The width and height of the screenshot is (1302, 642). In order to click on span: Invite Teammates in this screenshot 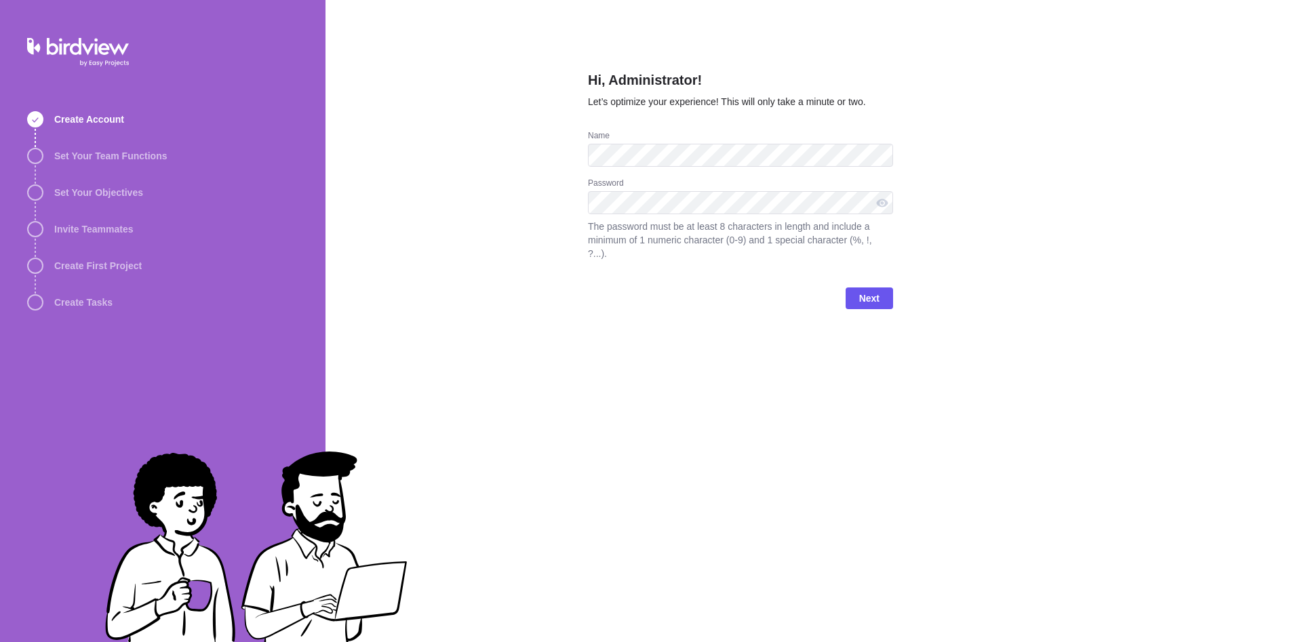, I will do `click(94, 229)`.